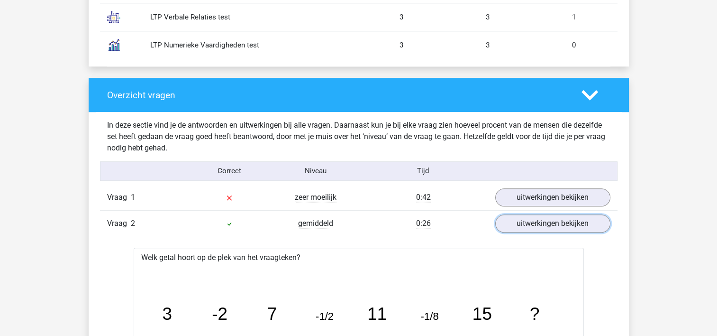 The width and height of the screenshot is (717, 336). I want to click on tspan: -1/2, so click(324, 316).